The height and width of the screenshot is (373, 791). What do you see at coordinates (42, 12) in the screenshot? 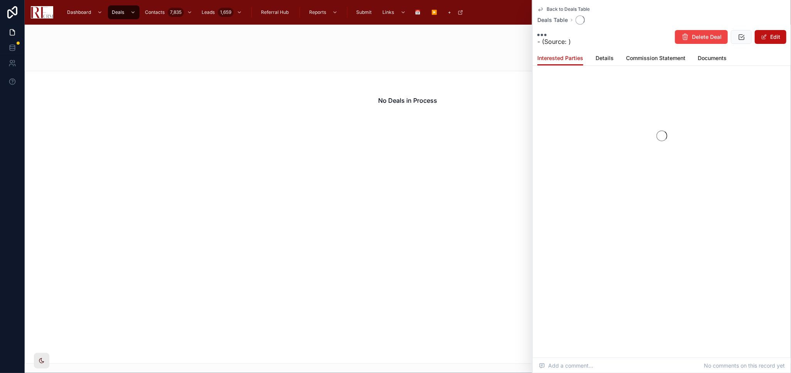
I see `img: App logo` at bounding box center [42, 12].